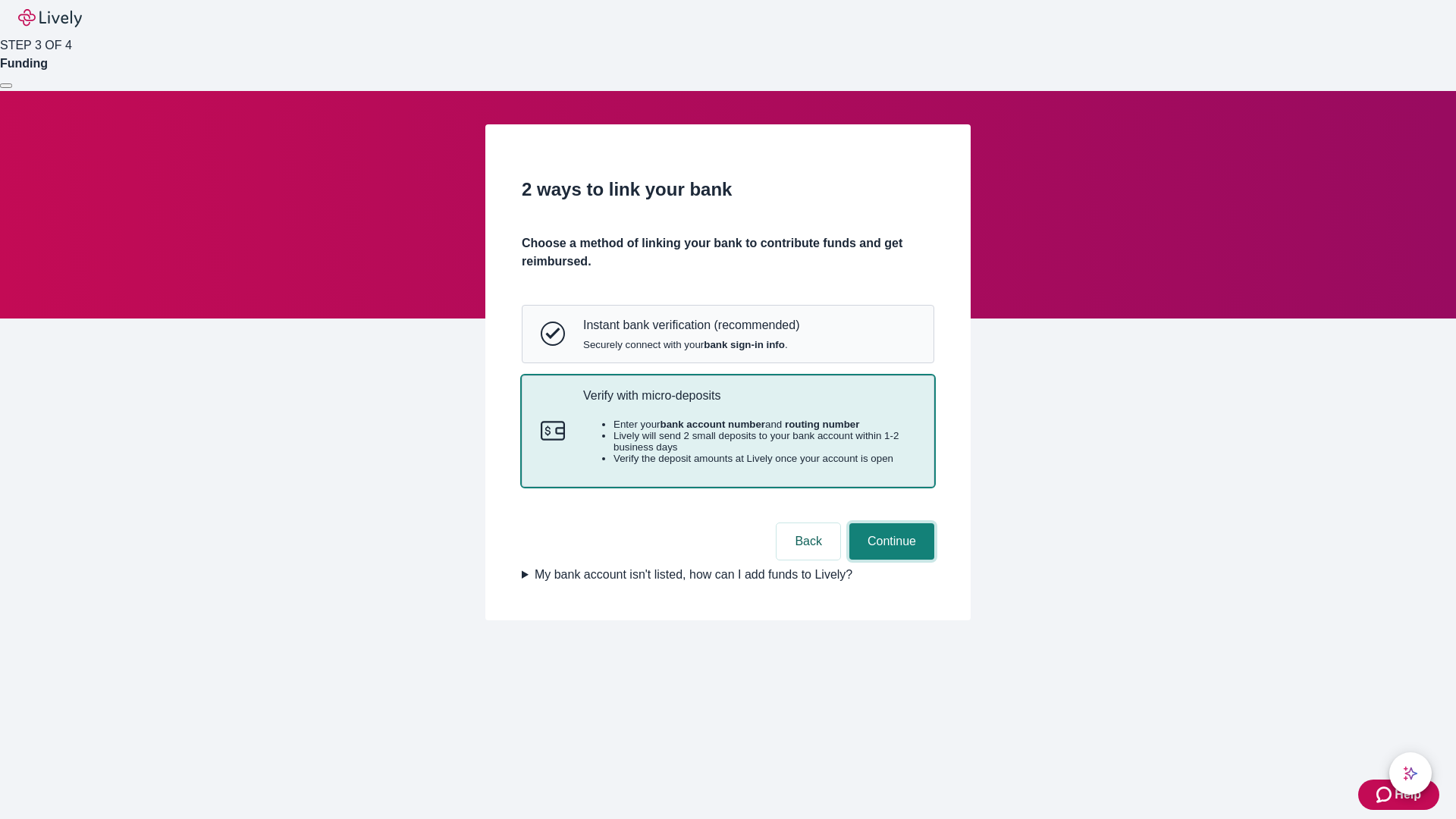 The width and height of the screenshot is (1456, 819). I want to click on button: Zendesk support iconHelp, so click(1398, 795).